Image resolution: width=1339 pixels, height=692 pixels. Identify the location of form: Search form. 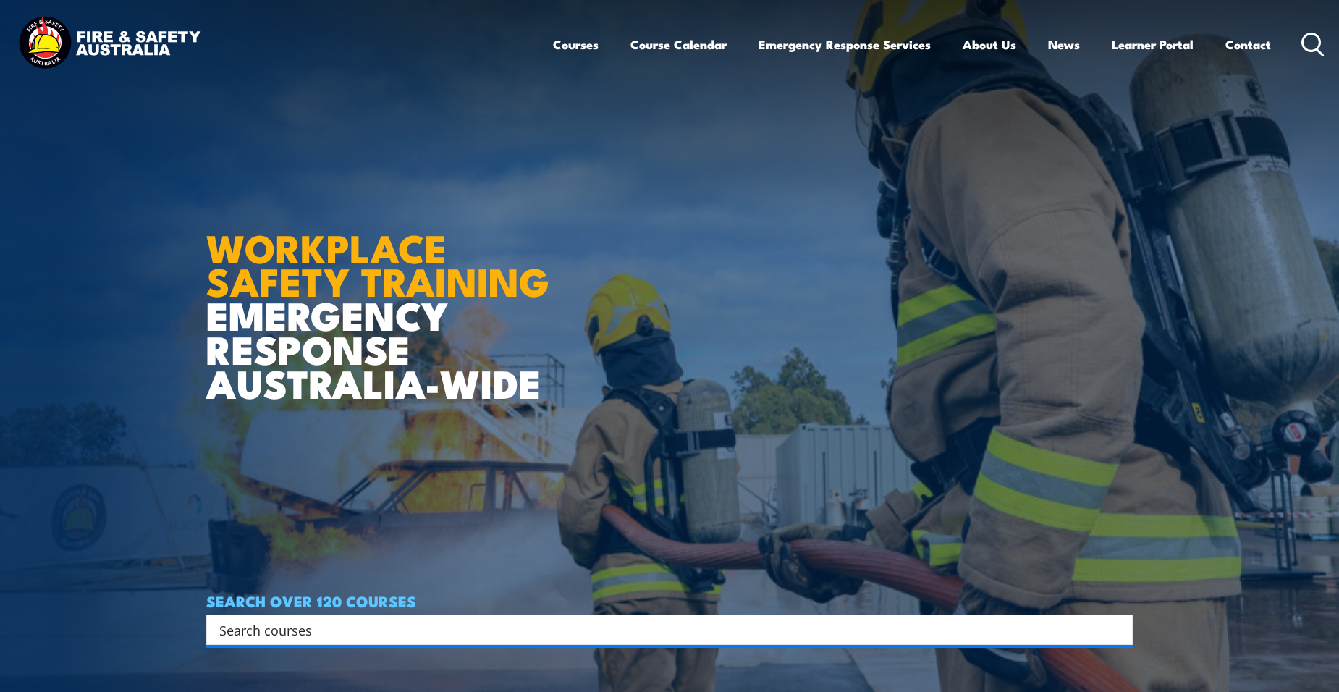
(663, 630).